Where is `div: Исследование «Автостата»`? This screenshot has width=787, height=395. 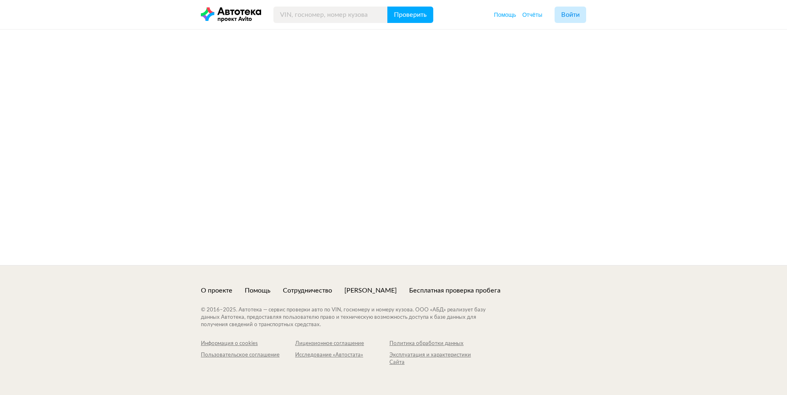 div: Исследование «Автостата» is located at coordinates (342, 355).